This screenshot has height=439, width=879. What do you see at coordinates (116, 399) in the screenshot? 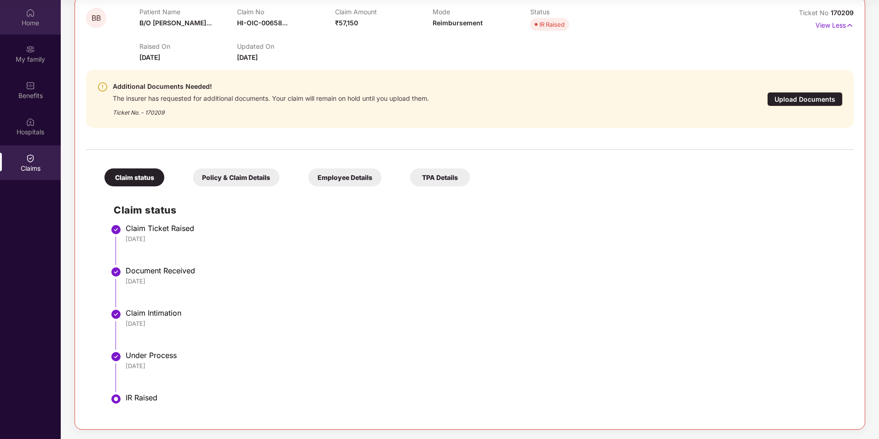
I see `img: svg+xml;base64,PHN2ZyBpZD0iU3RlcC1BY3RpdmUtMzJ4MzIiIHhtbG5zPSJodHRwOi8vd3d3LnczLm9yZy8yMDAwL3N2Zy...` at bounding box center [116, 399].